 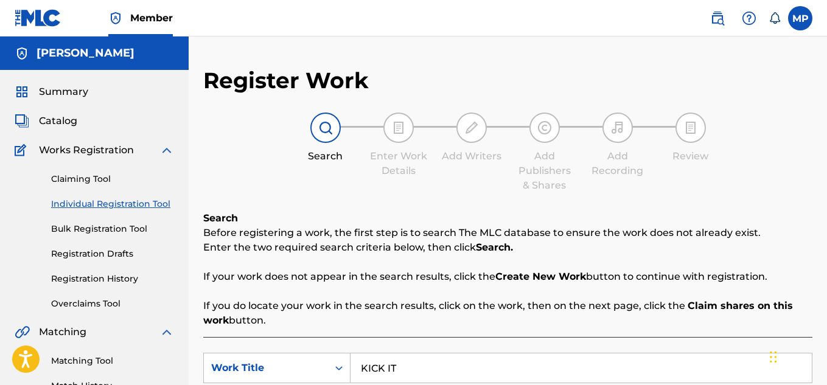 What do you see at coordinates (399, 164) in the screenshot?
I see `div: Enter Work Details` at bounding box center [399, 164].